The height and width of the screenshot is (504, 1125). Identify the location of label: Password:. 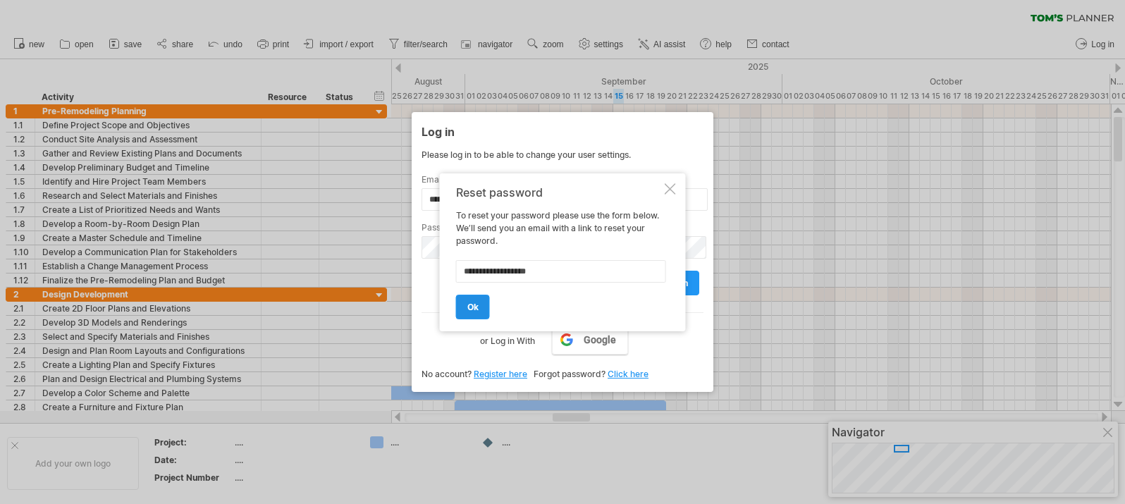
(563, 227).